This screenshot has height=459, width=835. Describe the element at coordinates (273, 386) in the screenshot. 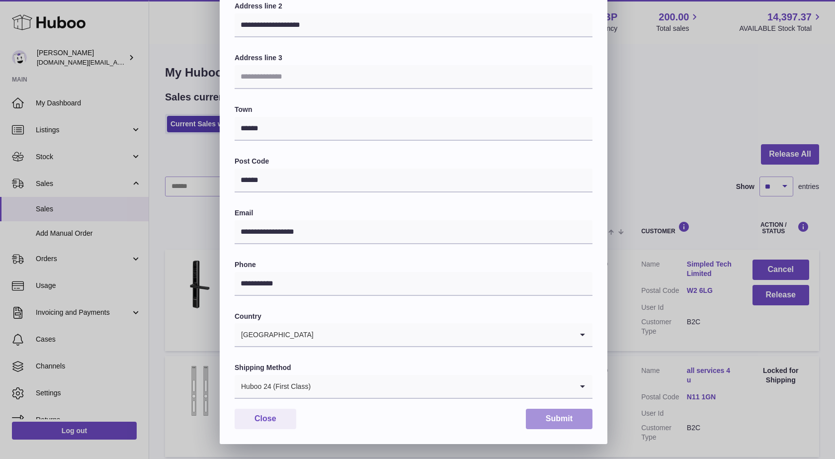

I see `span: Huboo 24 (First Class)` at that location.